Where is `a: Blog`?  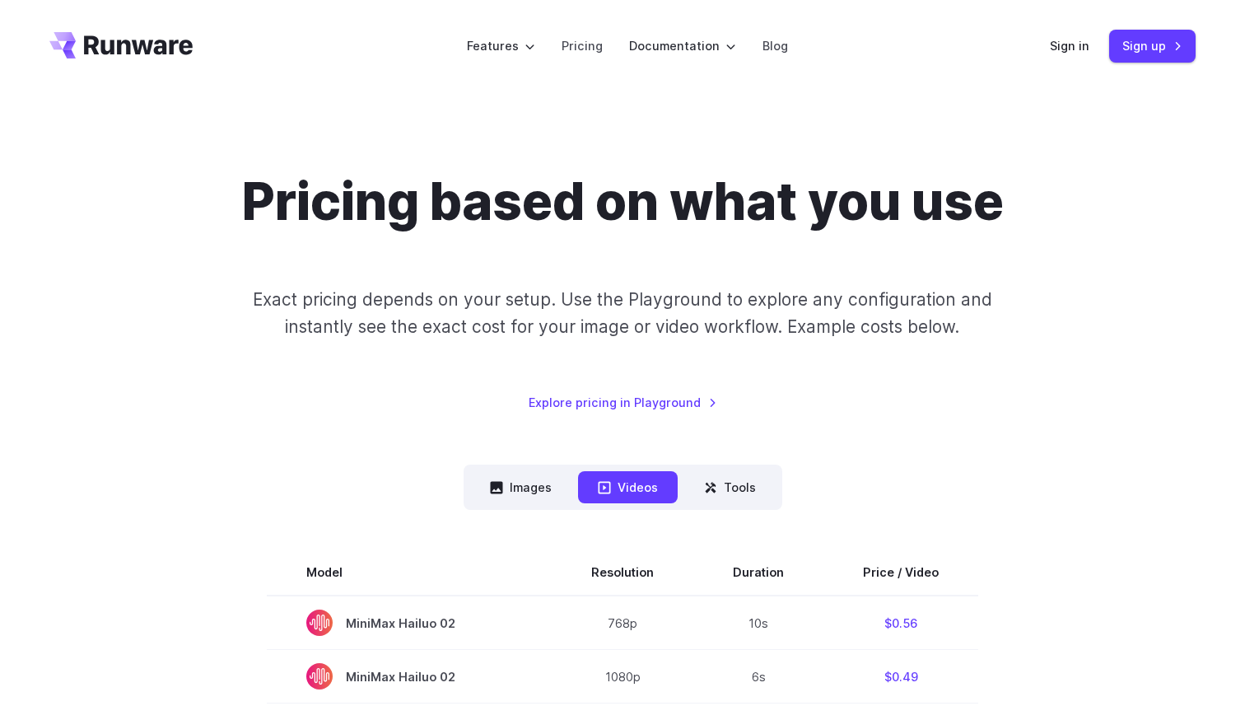
a: Blog is located at coordinates (775, 45).